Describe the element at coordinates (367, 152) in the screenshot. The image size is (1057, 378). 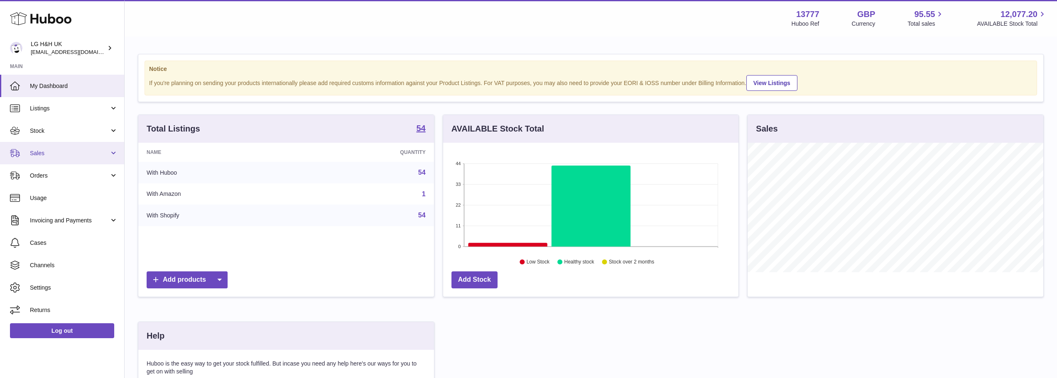
I see `th: Quantity` at that location.